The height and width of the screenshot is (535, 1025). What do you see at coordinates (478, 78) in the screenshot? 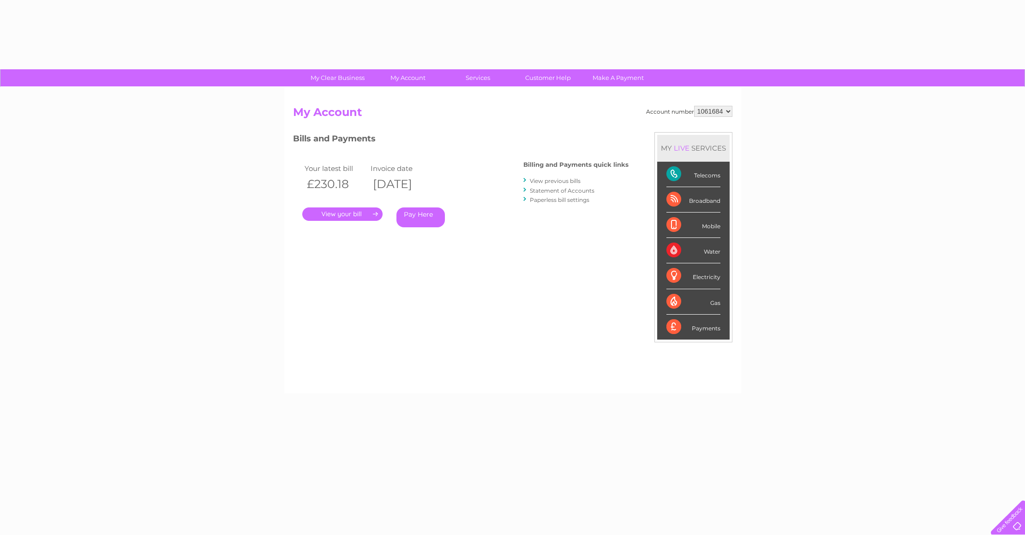
I see `a: Services` at bounding box center [478, 78].